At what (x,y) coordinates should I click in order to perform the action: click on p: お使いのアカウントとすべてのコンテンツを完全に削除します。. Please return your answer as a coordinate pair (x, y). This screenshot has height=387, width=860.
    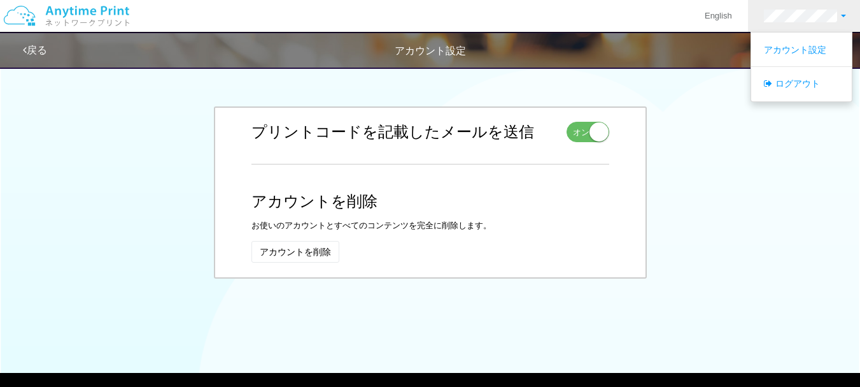
    Looking at the image, I should click on (431, 225).